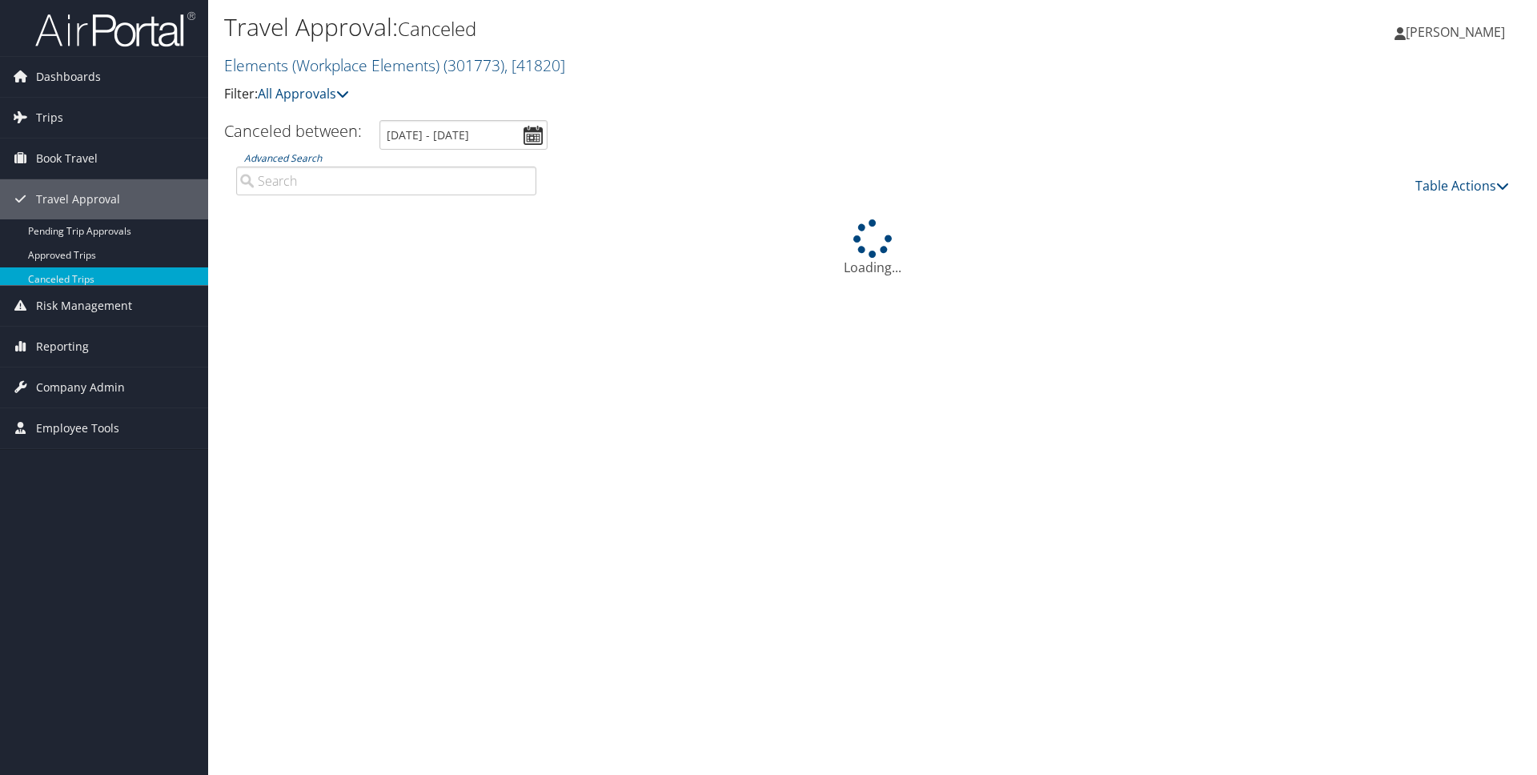 The width and height of the screenshot is (1537, 775). I want to click on span: Book Travel, so click(66, 159).